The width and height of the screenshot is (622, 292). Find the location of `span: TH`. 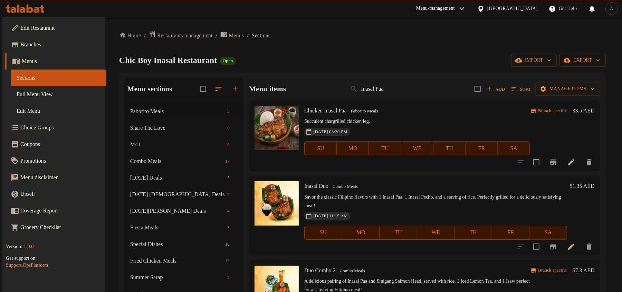

span: TH is located at coordinates (449, 148).